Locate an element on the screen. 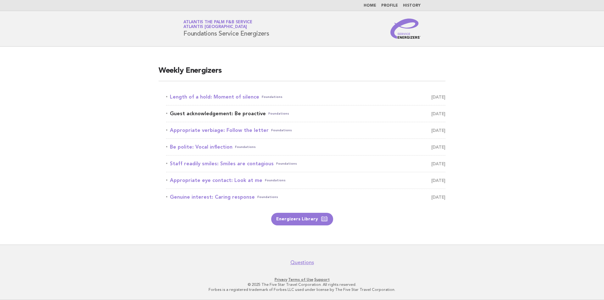  a: Home is located at coordinates (370, 6).